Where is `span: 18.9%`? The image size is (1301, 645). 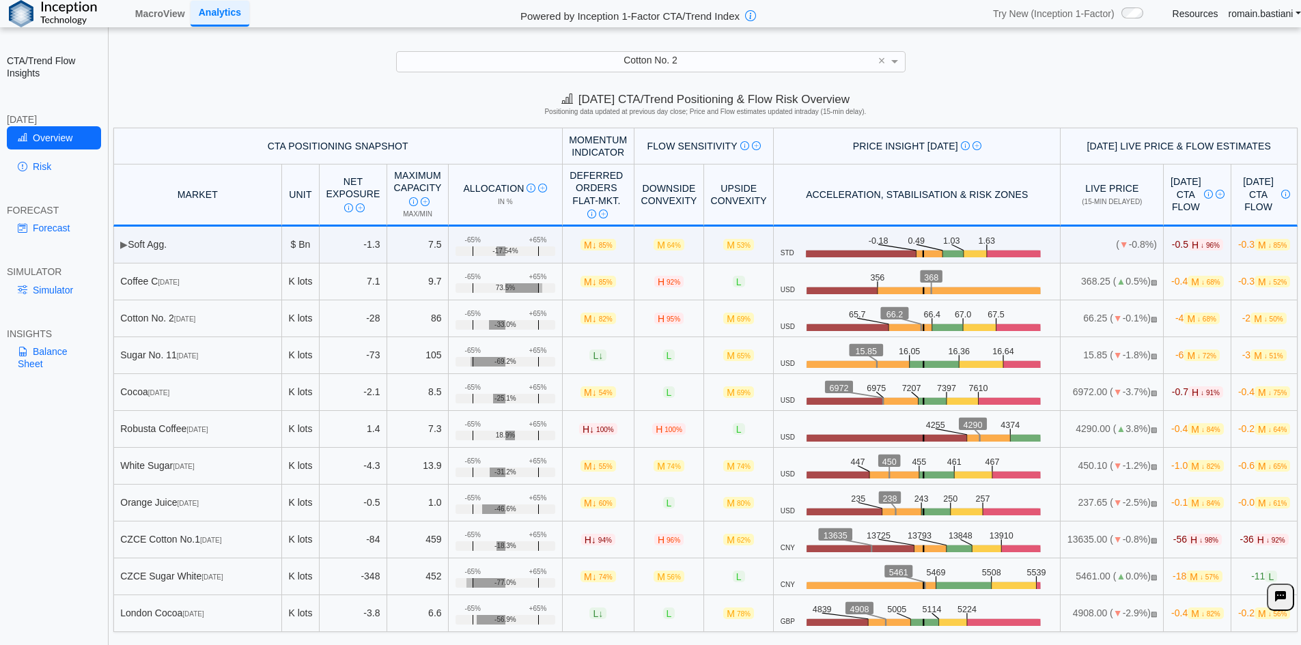
span: 18.9% is located at coordinates (505, 436).